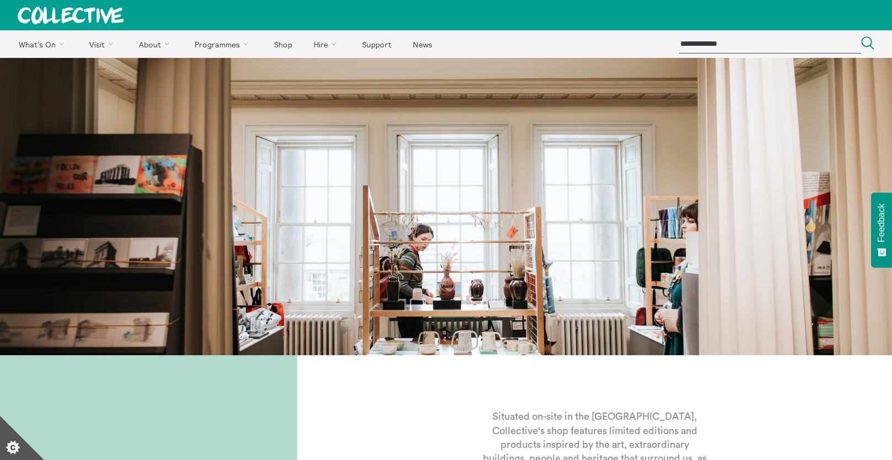  Describe the element at coordinates (377, 44) in the screenshot. I see `a: Support` at that location.